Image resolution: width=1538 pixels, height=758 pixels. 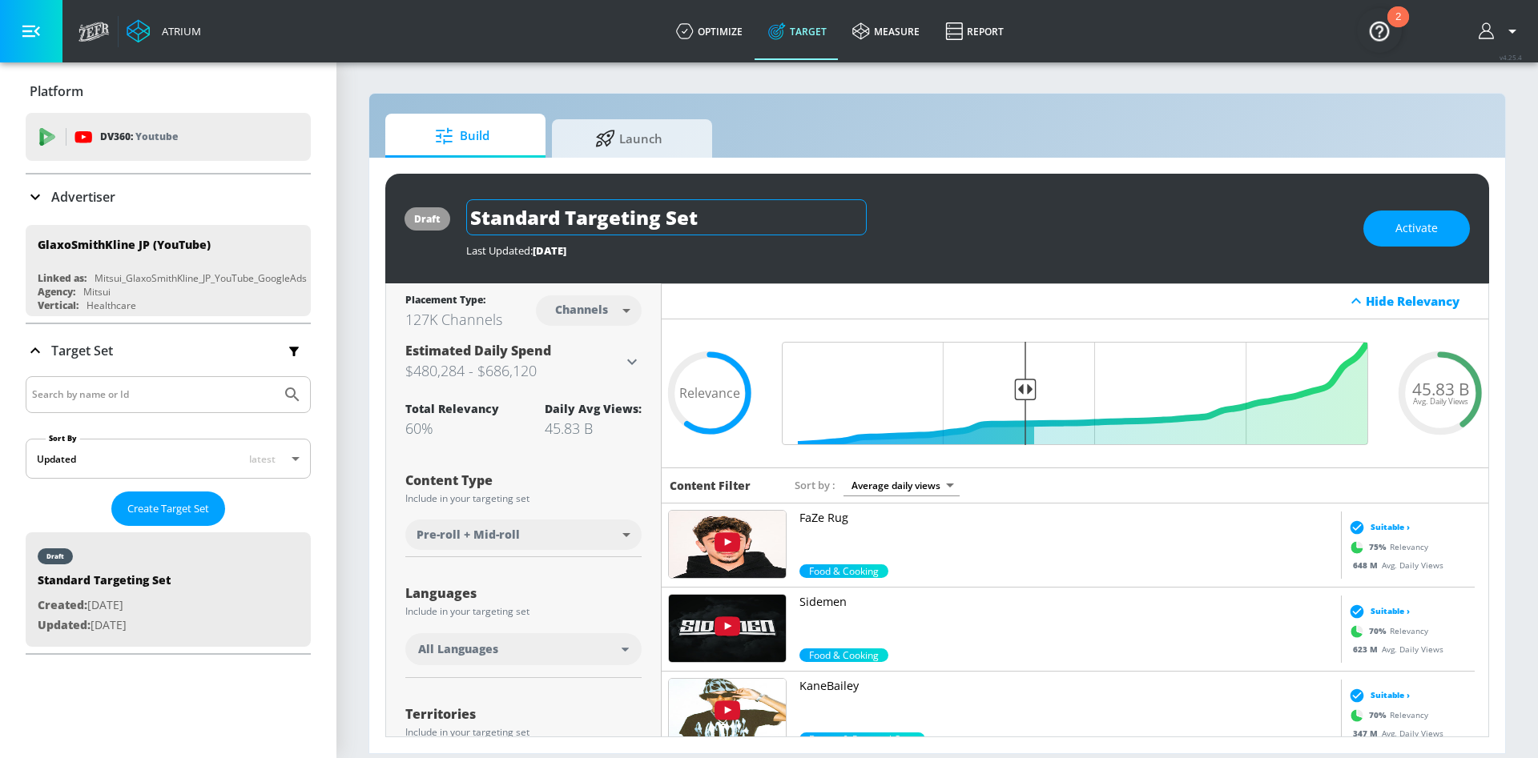 I want to click on img: UUDogdKl7t7NHzQ95aEwkdMw, so click(x=727, y=629).